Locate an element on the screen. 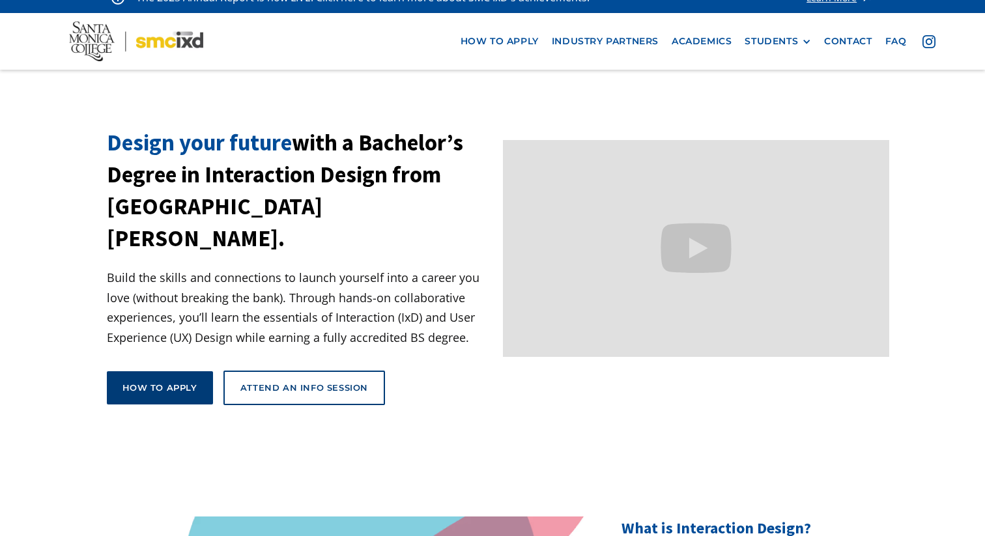 Image resolution: width=985 pixels, height=536 pixels. img: icon - instagram is located at coordinates (929, 42).